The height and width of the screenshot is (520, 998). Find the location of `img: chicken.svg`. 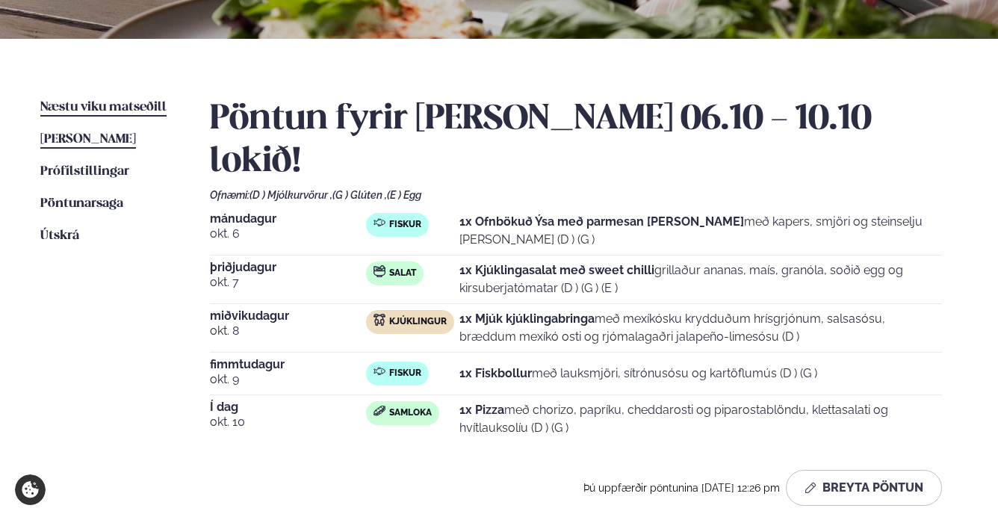

img: chicken.svg is located at coordinates (379, 320).